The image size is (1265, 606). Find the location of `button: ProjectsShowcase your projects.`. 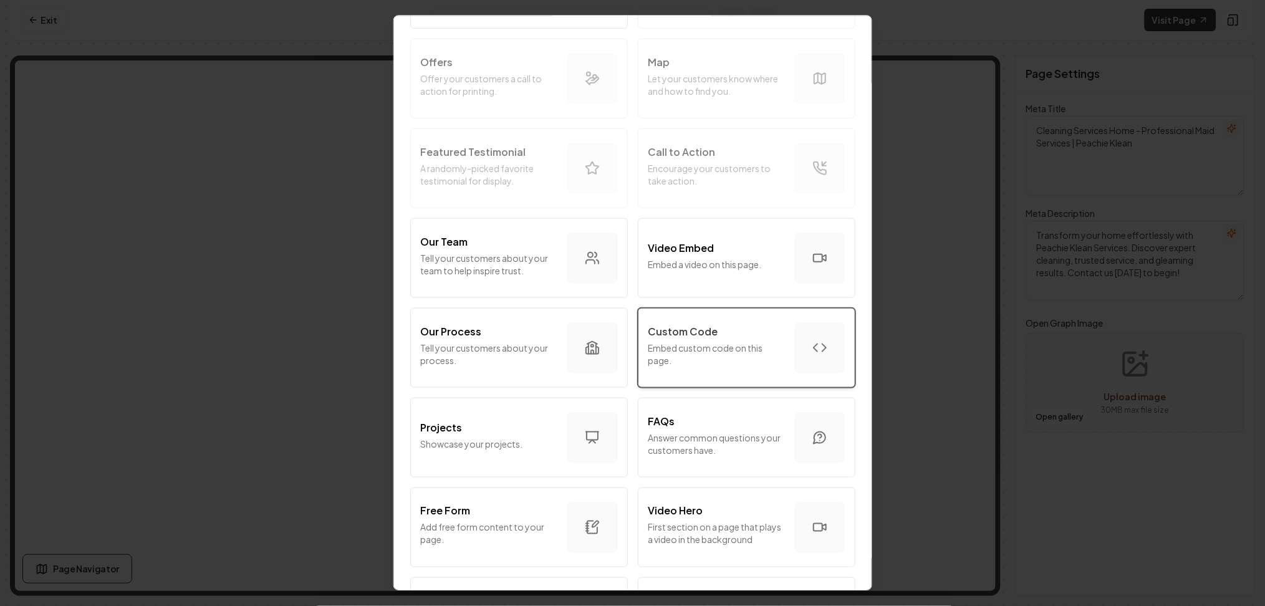

button: ProjectsShowcase your projects. is located at coordinates (519, 438).